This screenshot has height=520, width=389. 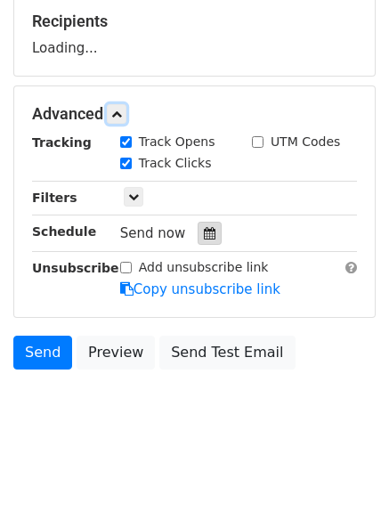 What do you see at coordinates (116, 352) in the screenshot?
I see `a: Preview` at bounding box center [116, 352].